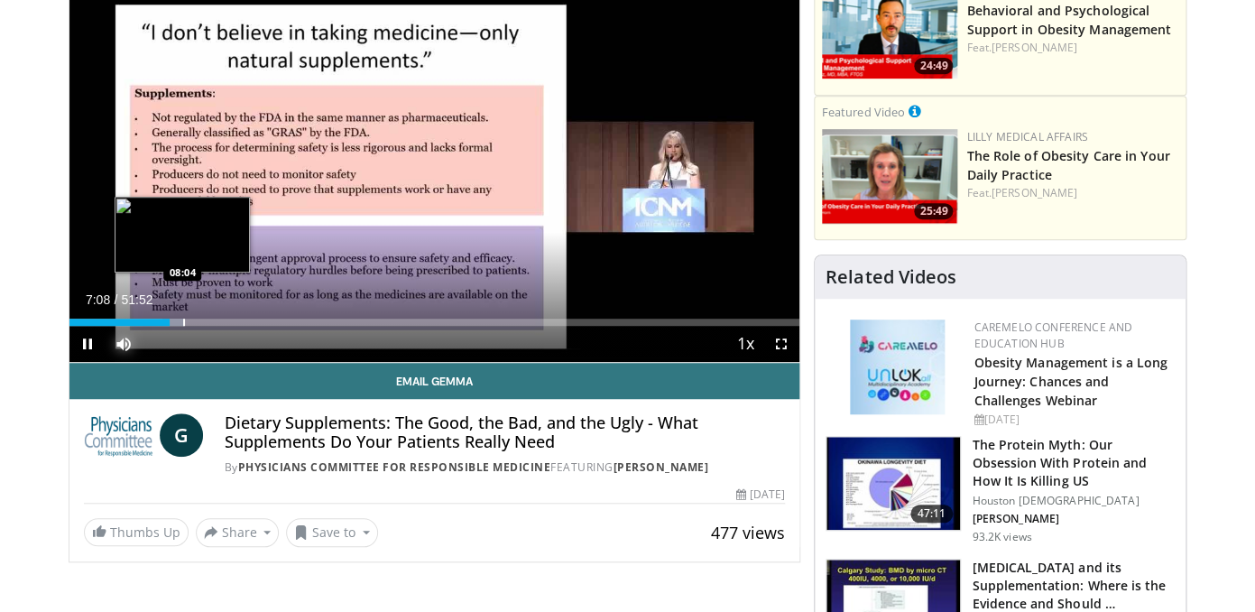 The image size is (1255, 612). Describe the element at coordinates (181, 435) in the screenshot. I see `span: G` at that location.